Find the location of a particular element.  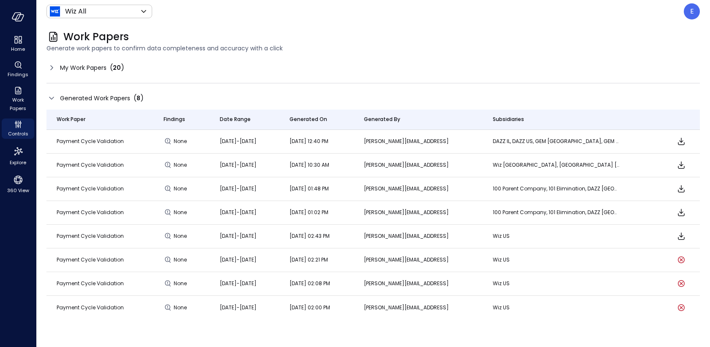

span: Date Range is located at coordinates (235, 119).